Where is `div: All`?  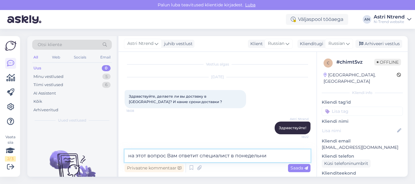
div: All is located at coordinates (36, 57).